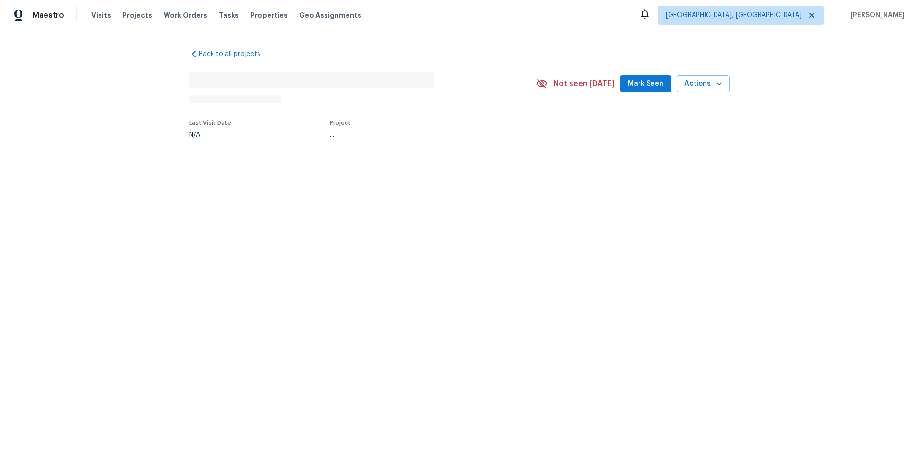 This screenshot has width=919, height=456. I want to click on span: Tasks, so click(229, 15).